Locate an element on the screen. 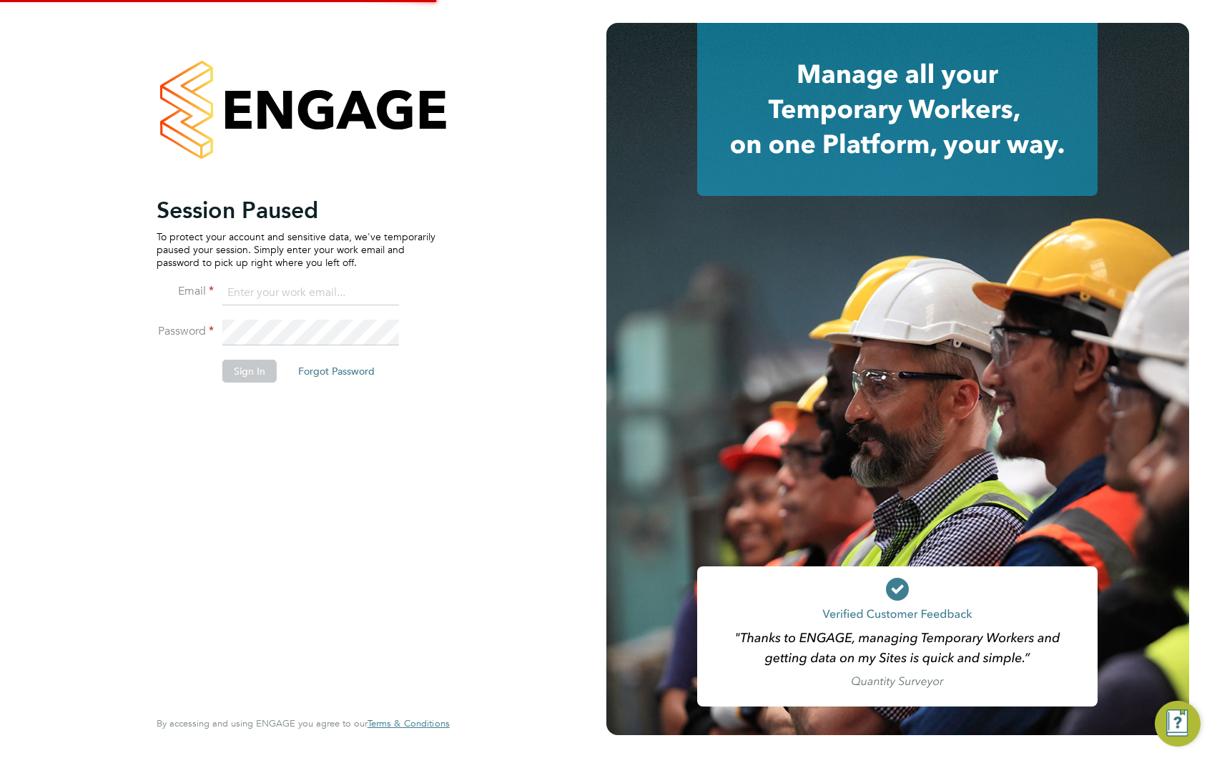  span: Terms & Conditions is located at coordinates (408, 723).